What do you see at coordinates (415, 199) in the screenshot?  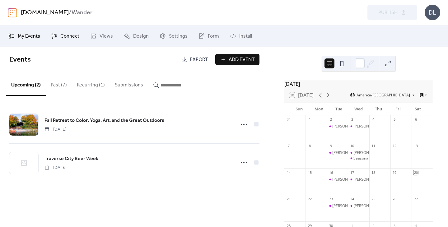 I see `div: 27` at bounding box center [415, 199].